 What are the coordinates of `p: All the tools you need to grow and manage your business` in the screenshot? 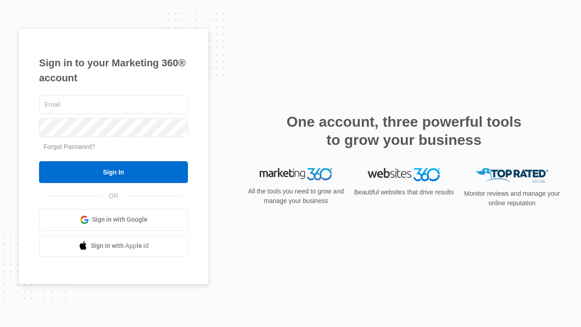 It's located at (296, 196).